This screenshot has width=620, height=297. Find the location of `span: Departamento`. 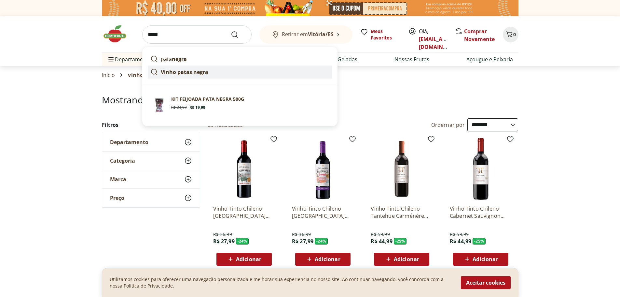

span: Departamento is located at coordinates (129, 142).